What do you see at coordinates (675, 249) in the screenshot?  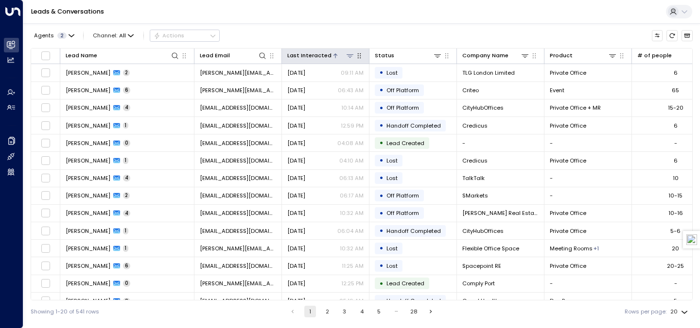 I see `div: 20` at bounding box center [675, 249].